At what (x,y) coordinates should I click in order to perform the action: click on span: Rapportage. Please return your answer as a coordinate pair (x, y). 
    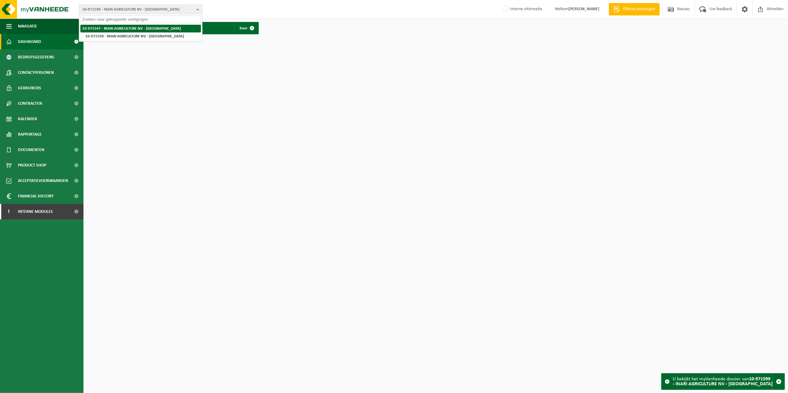
    Looking at the image, I should click on (30, 135).